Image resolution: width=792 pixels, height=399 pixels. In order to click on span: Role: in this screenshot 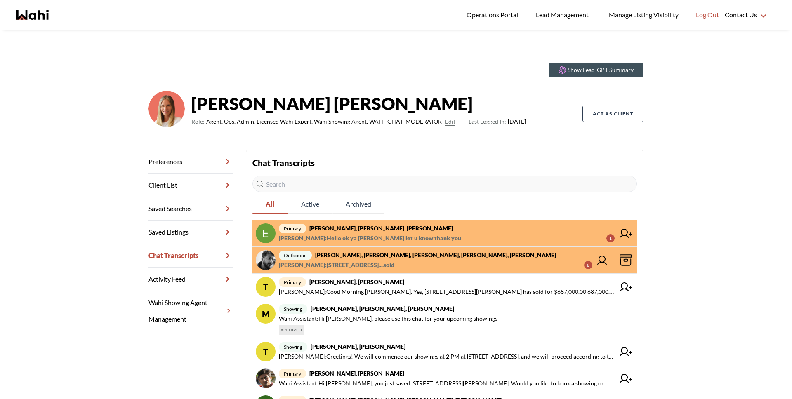, I will do `click(198, 122)`.